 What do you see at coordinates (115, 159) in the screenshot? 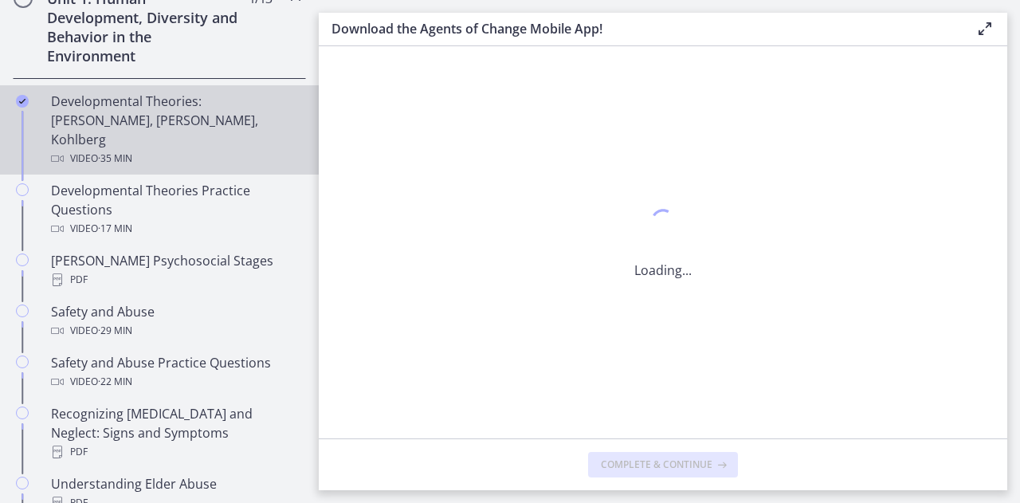
I see `span: · 35 min` at bounding box center [115, 159].